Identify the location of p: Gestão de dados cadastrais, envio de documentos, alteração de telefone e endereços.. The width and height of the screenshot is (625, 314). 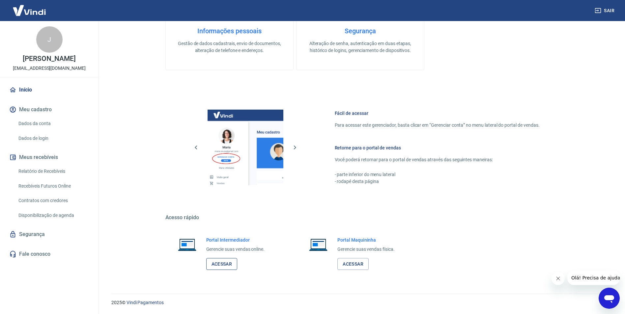
(229, 47).